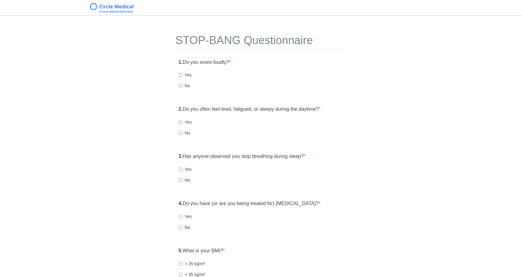 This screenshot has height=277, width=522. Describe the element at coordinates (205, 62) in the screenshot. I see `label: Do you snore loudly?` at that location.